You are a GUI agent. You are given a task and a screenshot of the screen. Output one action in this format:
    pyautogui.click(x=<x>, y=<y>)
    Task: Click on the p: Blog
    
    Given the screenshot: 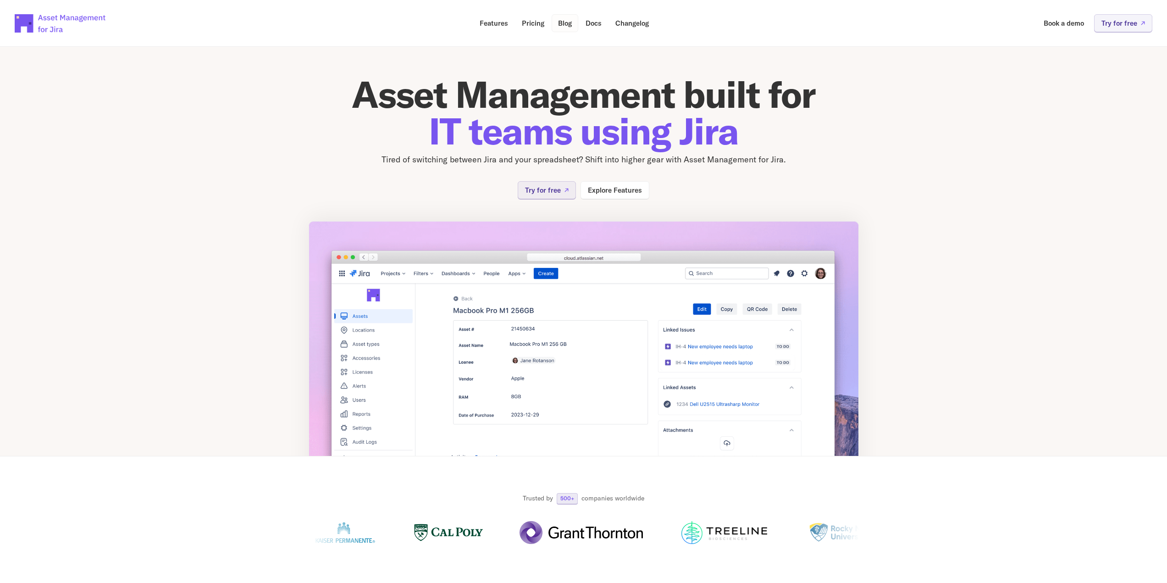 What is the action you would take?
    pyautogui.click(x=565, y=23)
    